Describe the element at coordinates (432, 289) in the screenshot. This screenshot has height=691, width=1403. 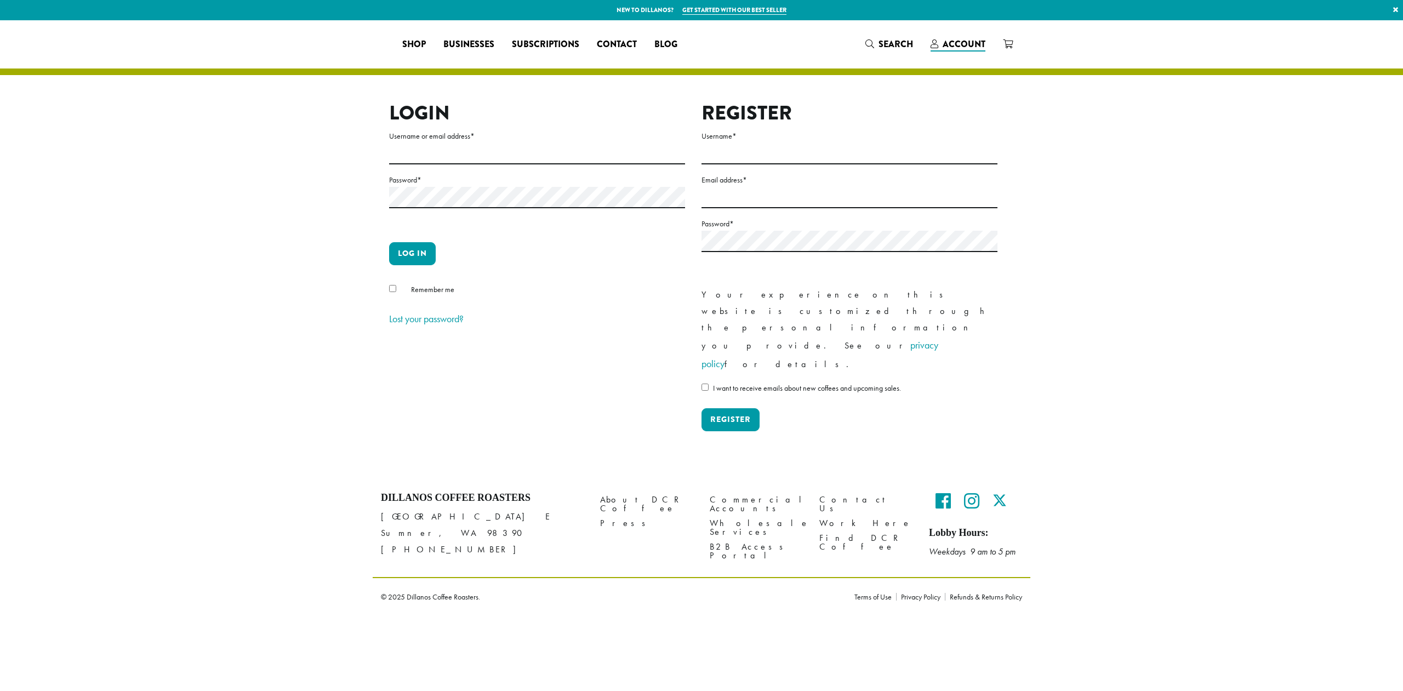
I see `span: Remember me` at that location.